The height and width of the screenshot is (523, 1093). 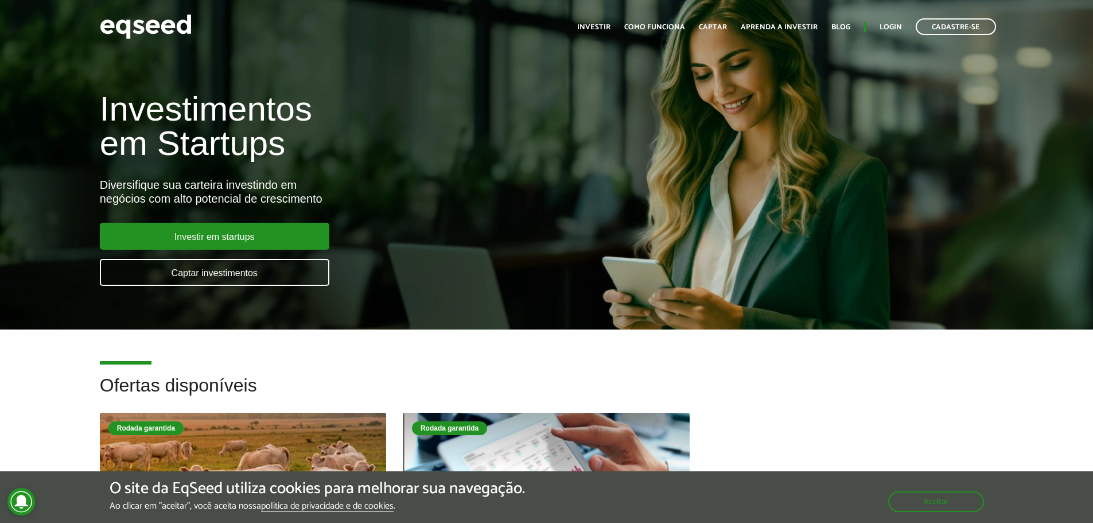 I want to click on a: Investir, so click(x=594, y=27).